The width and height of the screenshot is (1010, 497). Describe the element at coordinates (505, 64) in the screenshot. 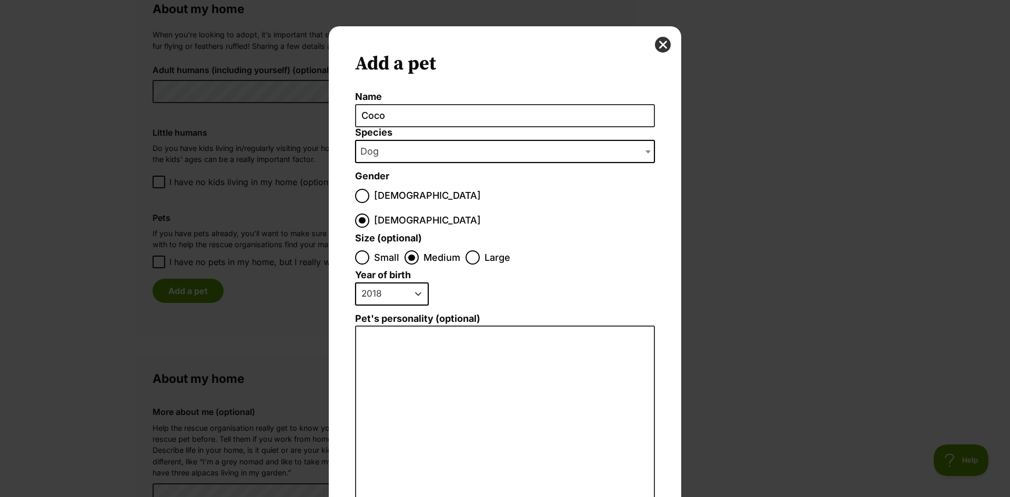

I see `h2: Add a pet` at that location.